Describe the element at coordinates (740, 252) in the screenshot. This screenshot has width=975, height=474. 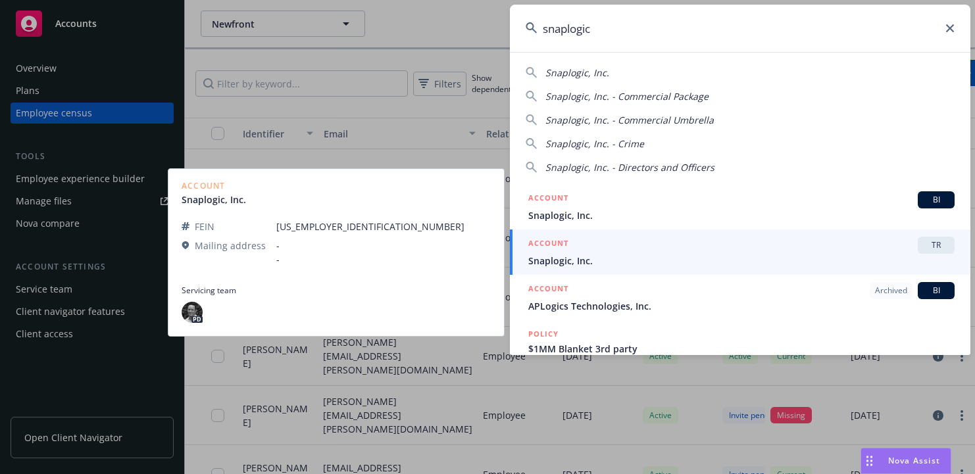
I see `a: ACCOUNTTRSnaplogic, Inc.` at that location.